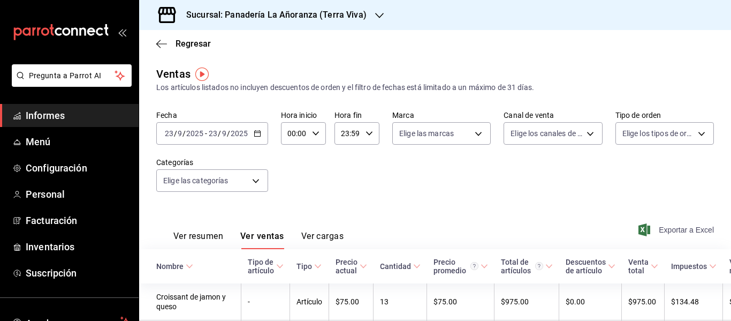 The height and width of the screenshot is (321, 731). What do you see at coordinates (45, 194) in the screenshot?
I see `font: Personal` at bounding box center [45, 194].